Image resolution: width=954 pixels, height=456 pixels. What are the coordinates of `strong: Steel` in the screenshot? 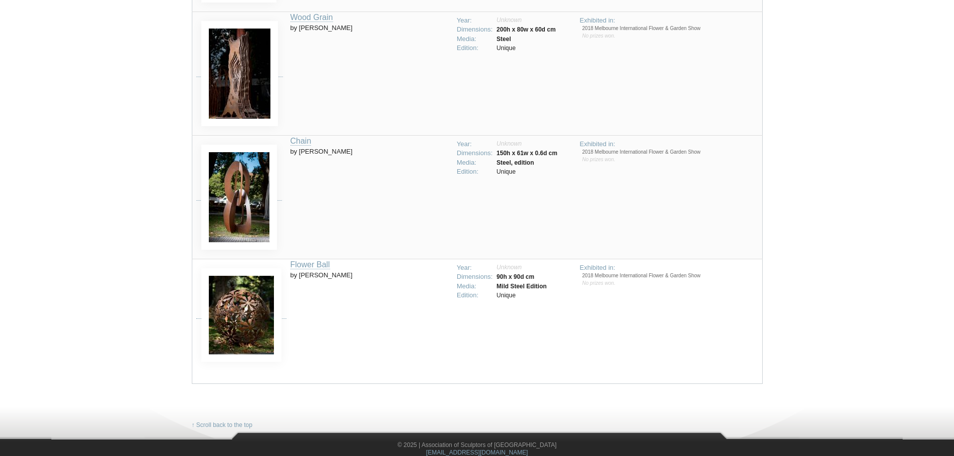 It's located at (504, 39).